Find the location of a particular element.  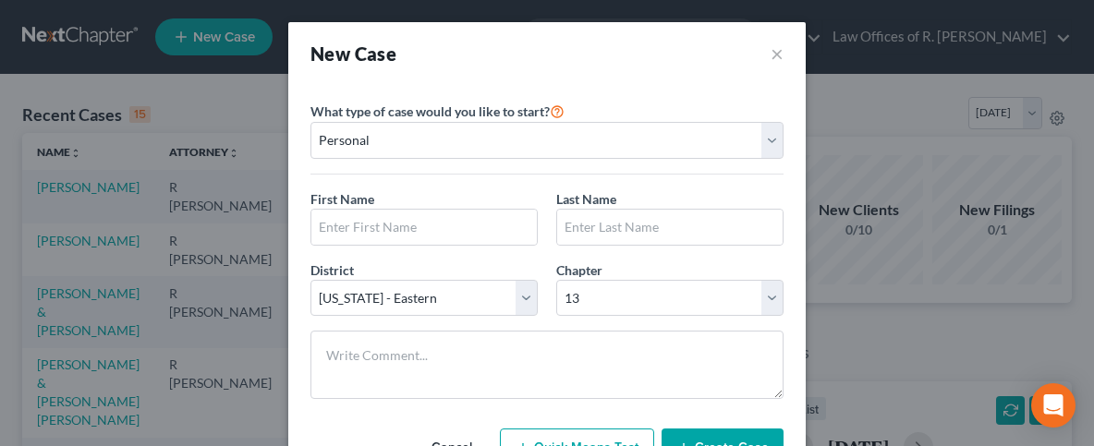

span: District is located at coordinates (332, 270).